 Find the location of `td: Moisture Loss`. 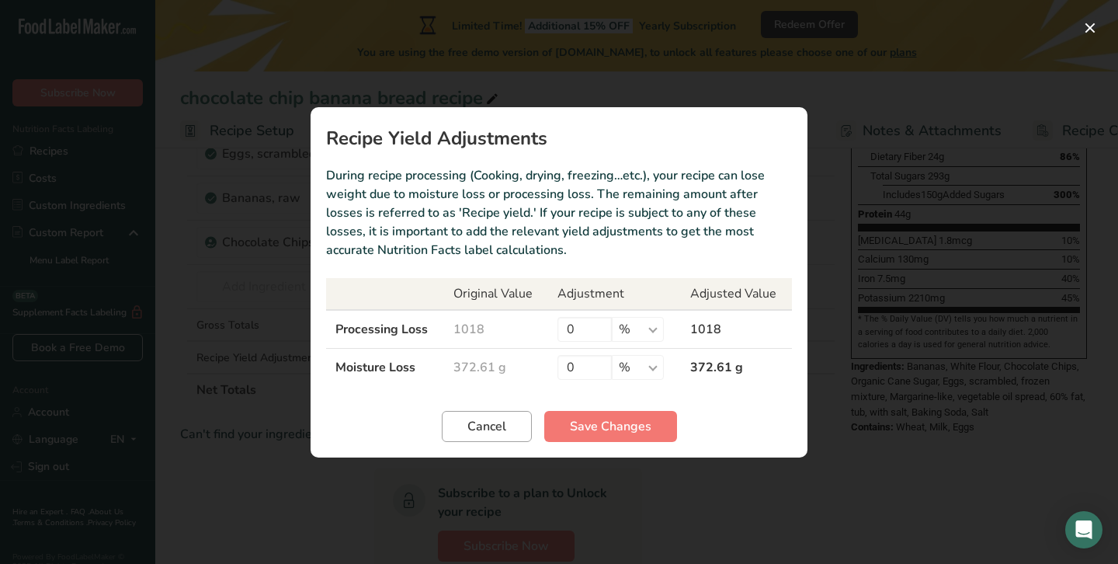

td: Moisture Loss is located at coordinates (385, 367).